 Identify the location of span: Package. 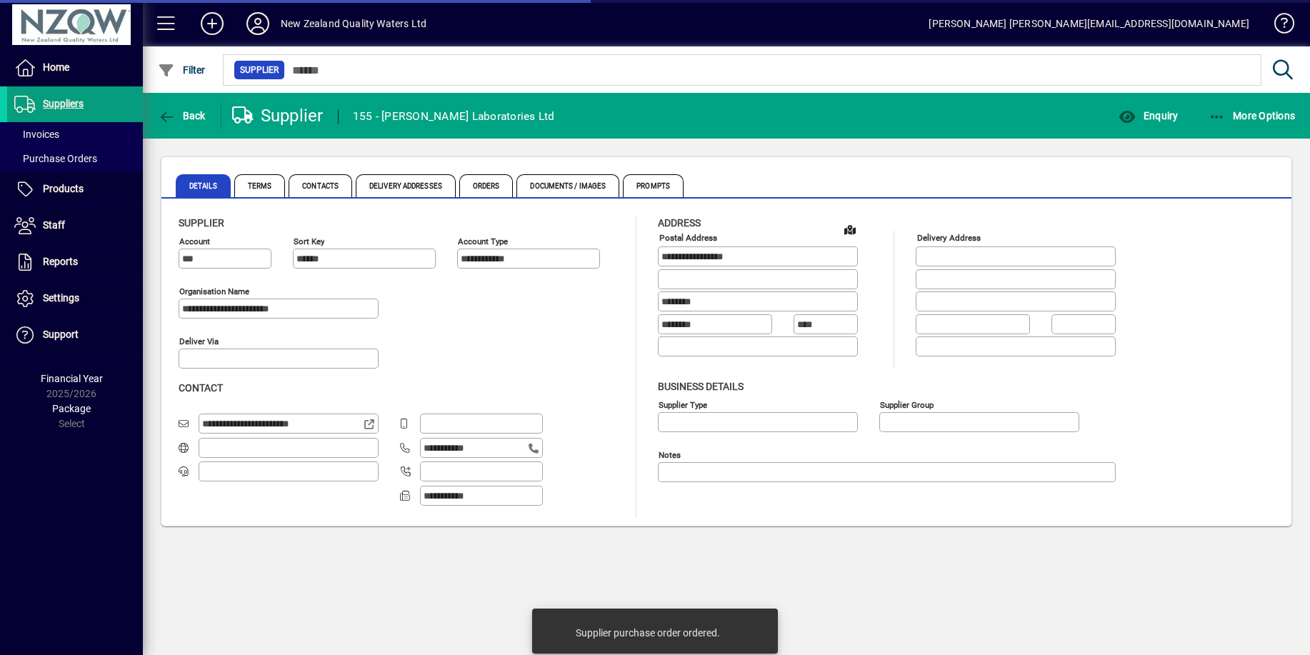
(71, 409).